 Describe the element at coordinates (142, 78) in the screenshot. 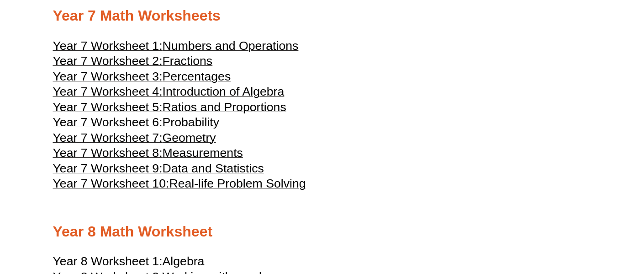

I see `a: Year 7 Worksheet 3:Percentages` at that location.